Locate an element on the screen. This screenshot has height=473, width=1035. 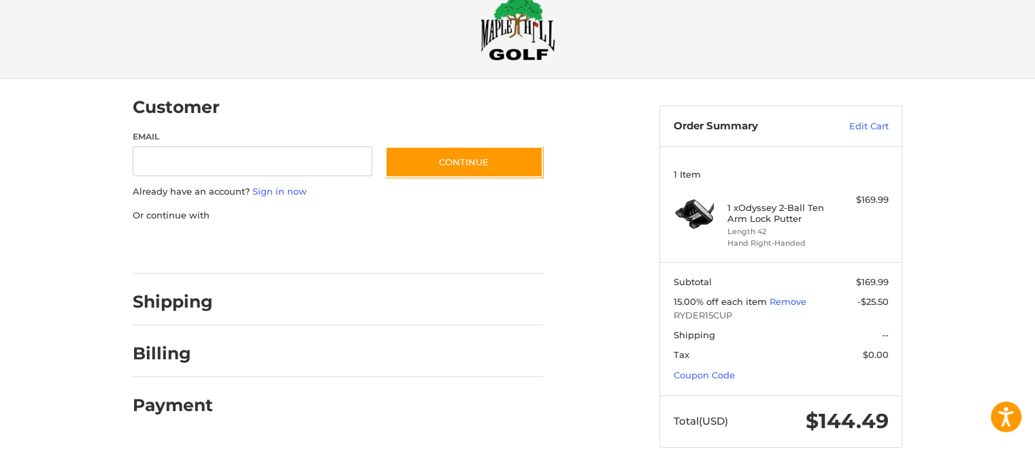
button: Continue is located at coordinates (464, 162).